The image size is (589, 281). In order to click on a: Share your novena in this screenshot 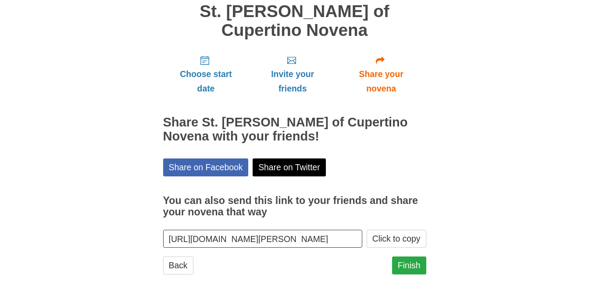, I will do `click(381, 74)`.